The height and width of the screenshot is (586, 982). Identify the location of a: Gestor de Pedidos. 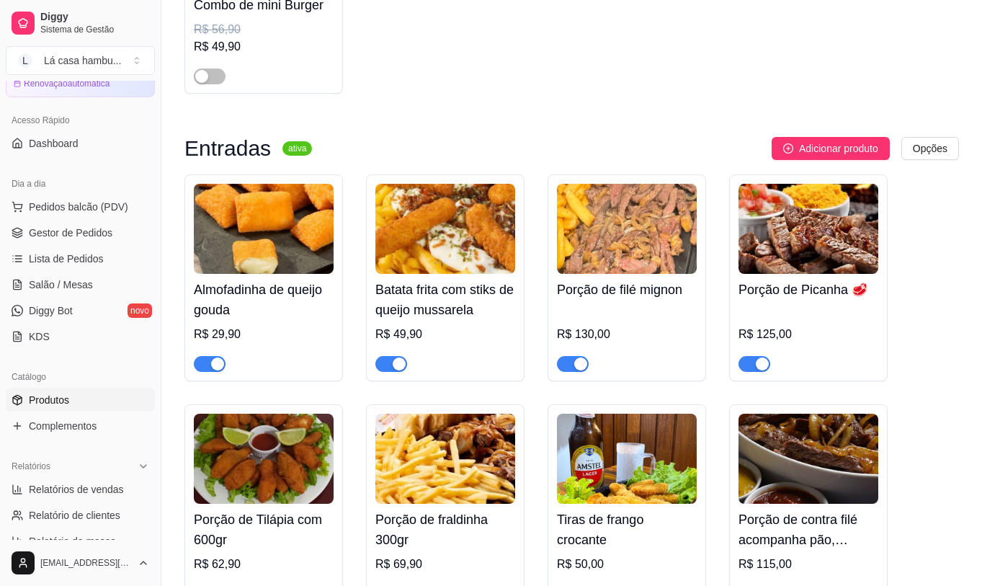
(80, 233).